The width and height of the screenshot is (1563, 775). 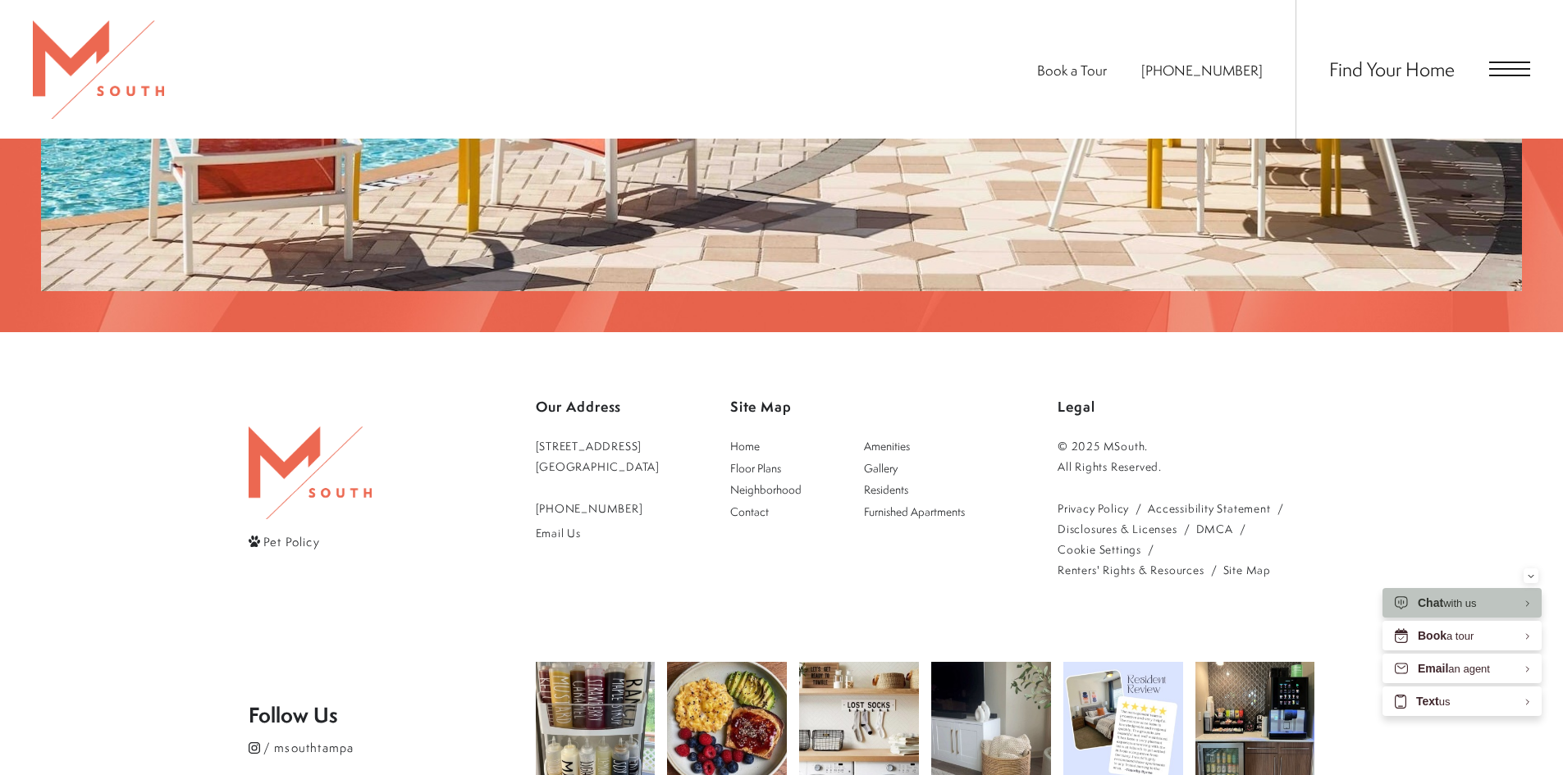 I want to click on a: Go to Gallery, so click(x=917, y=469).